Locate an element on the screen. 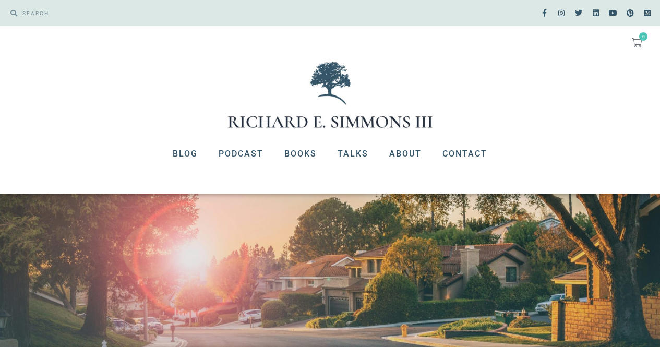 This screenshot has height=347, width=660. a: Contact is located at coordinates (465, 154).